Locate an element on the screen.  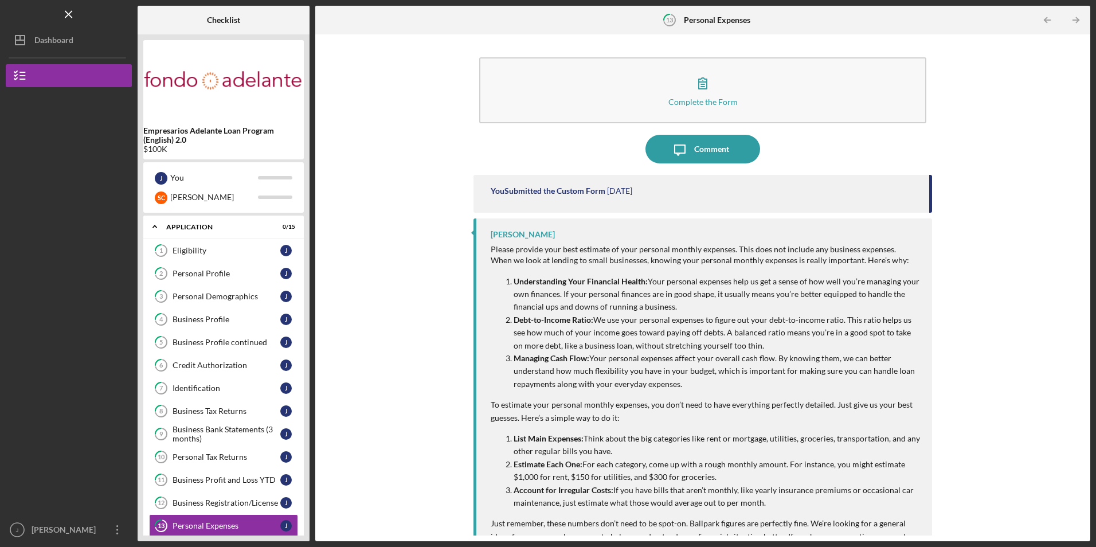
strong: Understanding Your Financial Health: is located at coordinates (581, 281).